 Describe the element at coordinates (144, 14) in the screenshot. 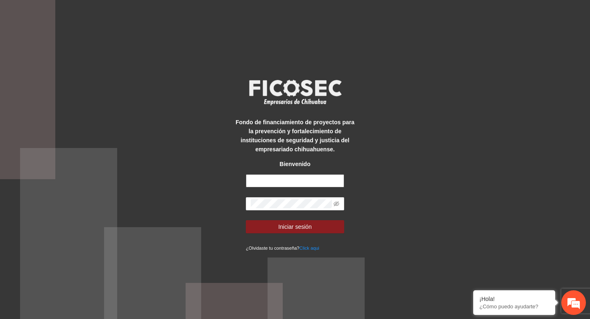

I see `div: Minimizar ventana de chat en vivo` at that location.